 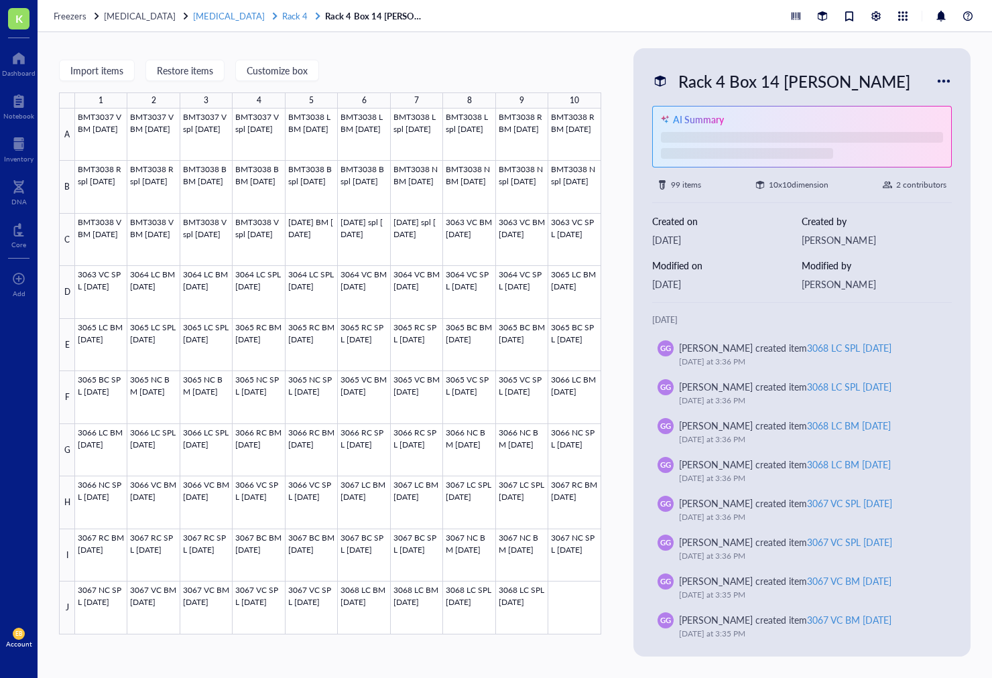 What do you see at coordinates (77, 16) in the screenshot?
I see `a: Freezers` at bounding box center [77, 16].